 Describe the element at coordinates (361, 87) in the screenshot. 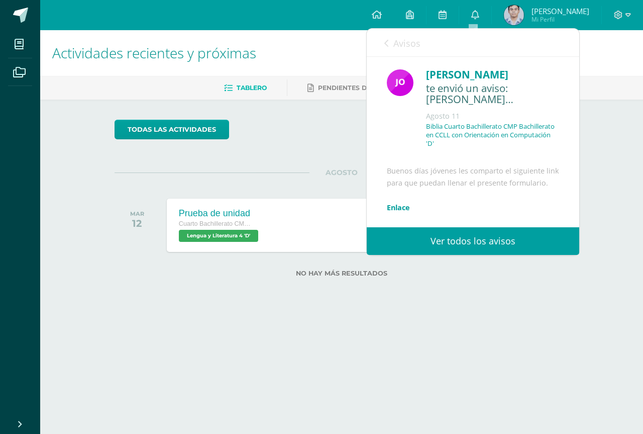

I see `span: Pendientes de entrega` at that location.